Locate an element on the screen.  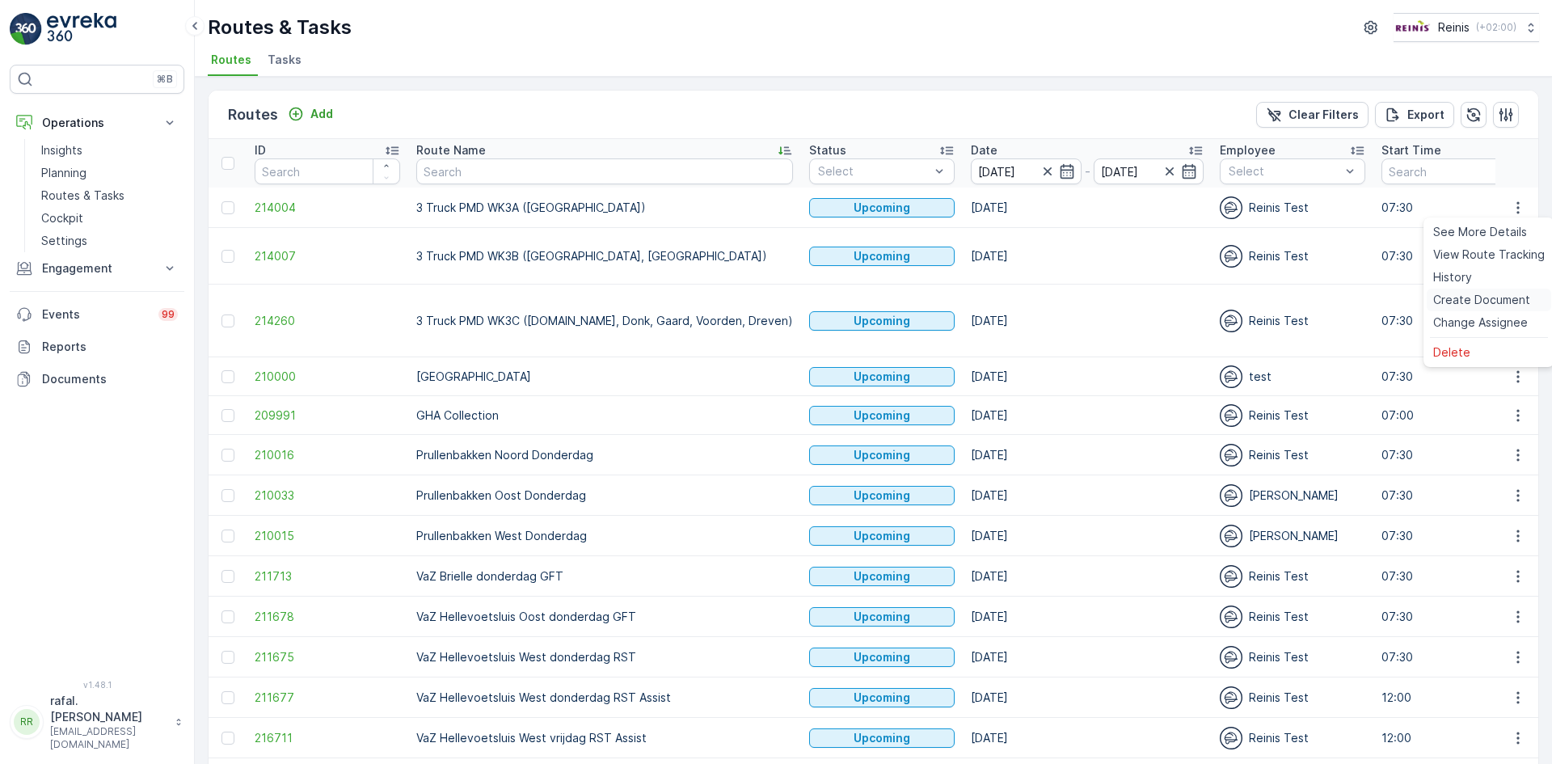
td: VaZ Hellevoetsluis West vrijdag RST Assist is located at coordinates (605, 738).